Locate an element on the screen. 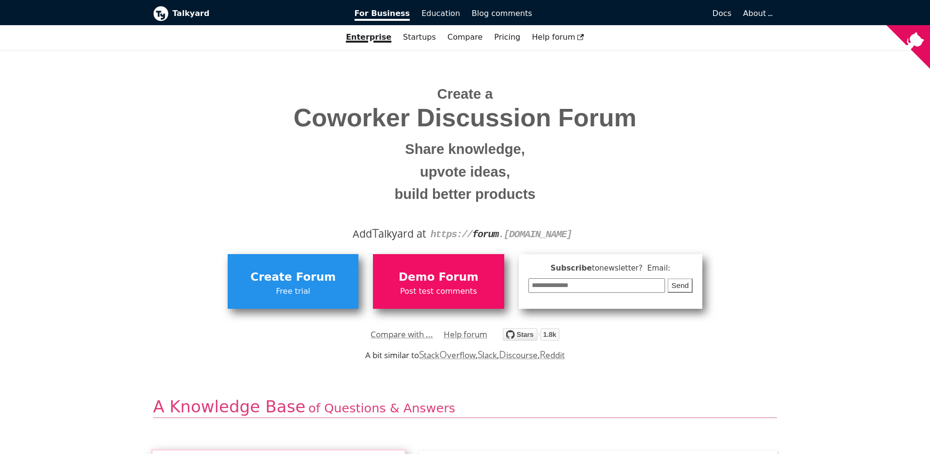 This screenshot has height=454, width=930. span: Blog comments is located at coordinates (502, 13).